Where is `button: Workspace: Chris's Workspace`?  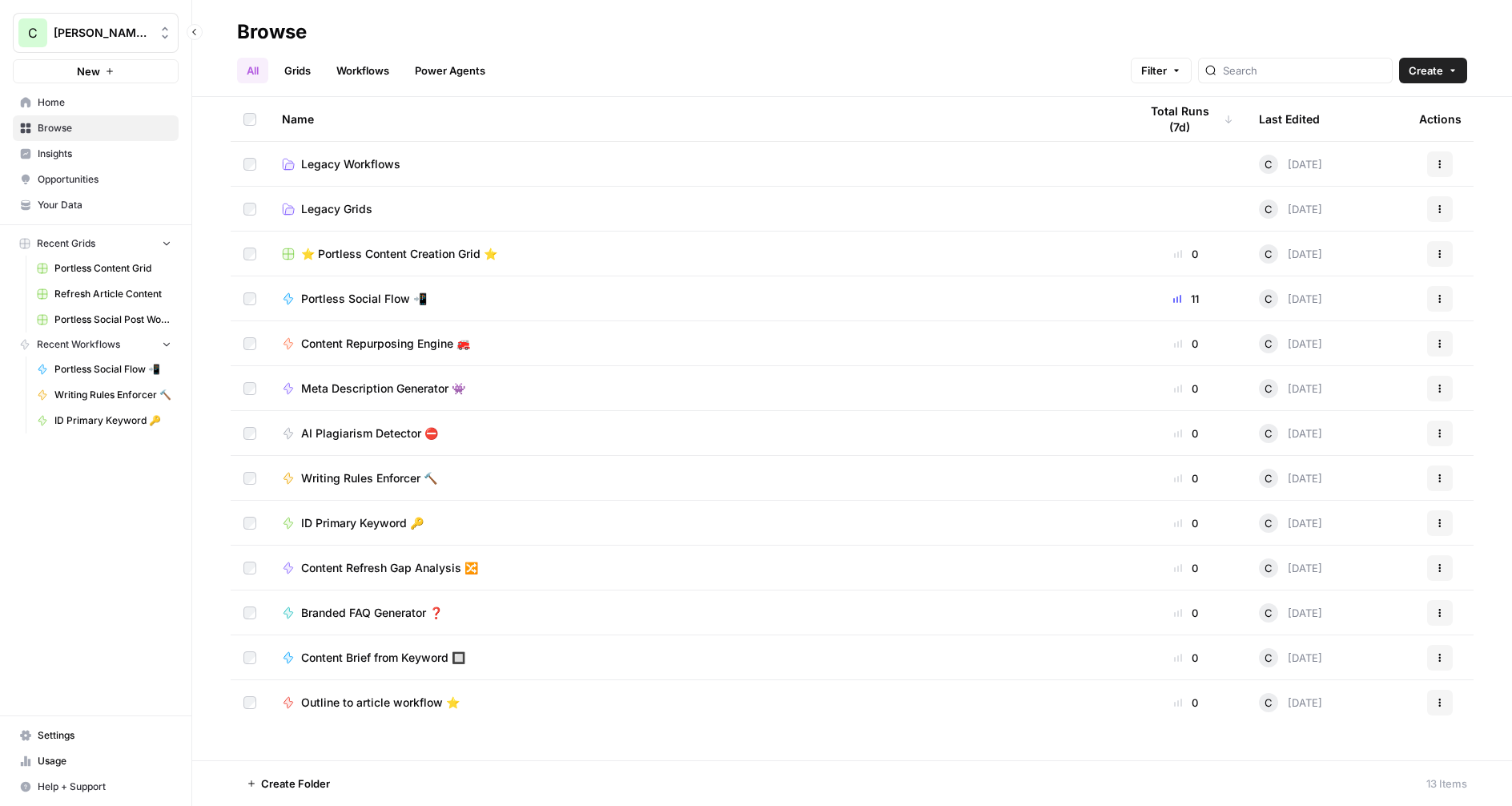
button: Workspace: Chris's Workspace is located at coordinates (95, 33).